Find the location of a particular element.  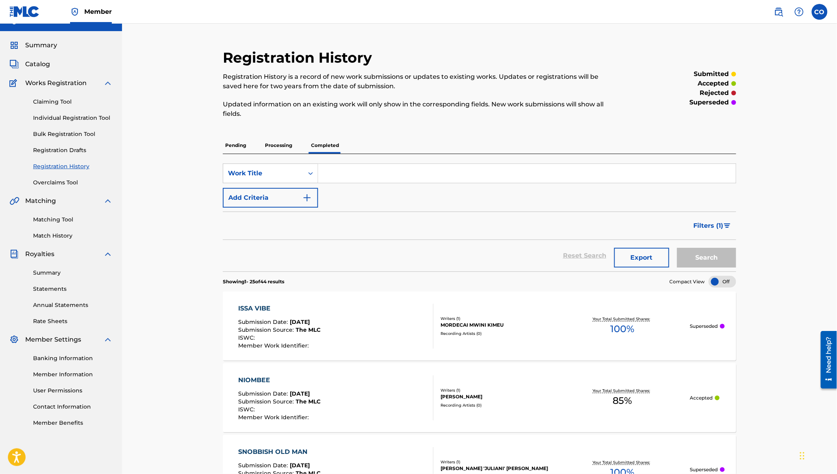

a: Contact Information is located at coordinates (73, 406).